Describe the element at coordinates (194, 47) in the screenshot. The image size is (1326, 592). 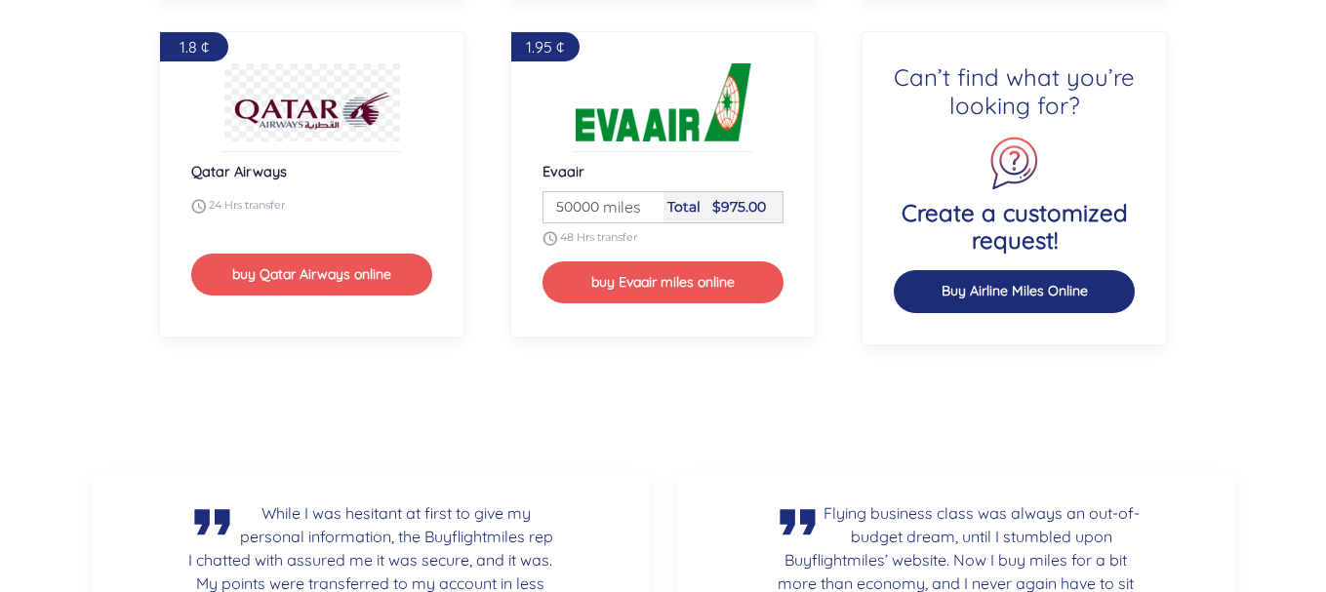
I see `span: 1.8 ¢` at that location.